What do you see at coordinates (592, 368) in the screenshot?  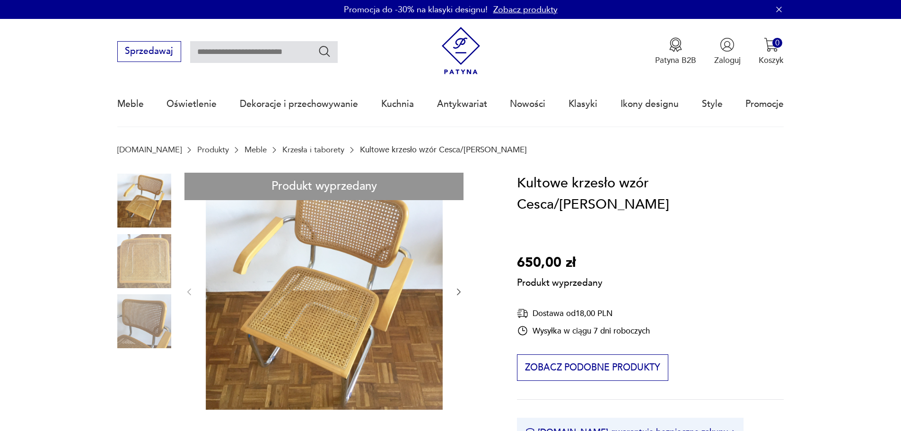 I see `button: Zobacz podobne produkty` at bounding box center [592, 368].